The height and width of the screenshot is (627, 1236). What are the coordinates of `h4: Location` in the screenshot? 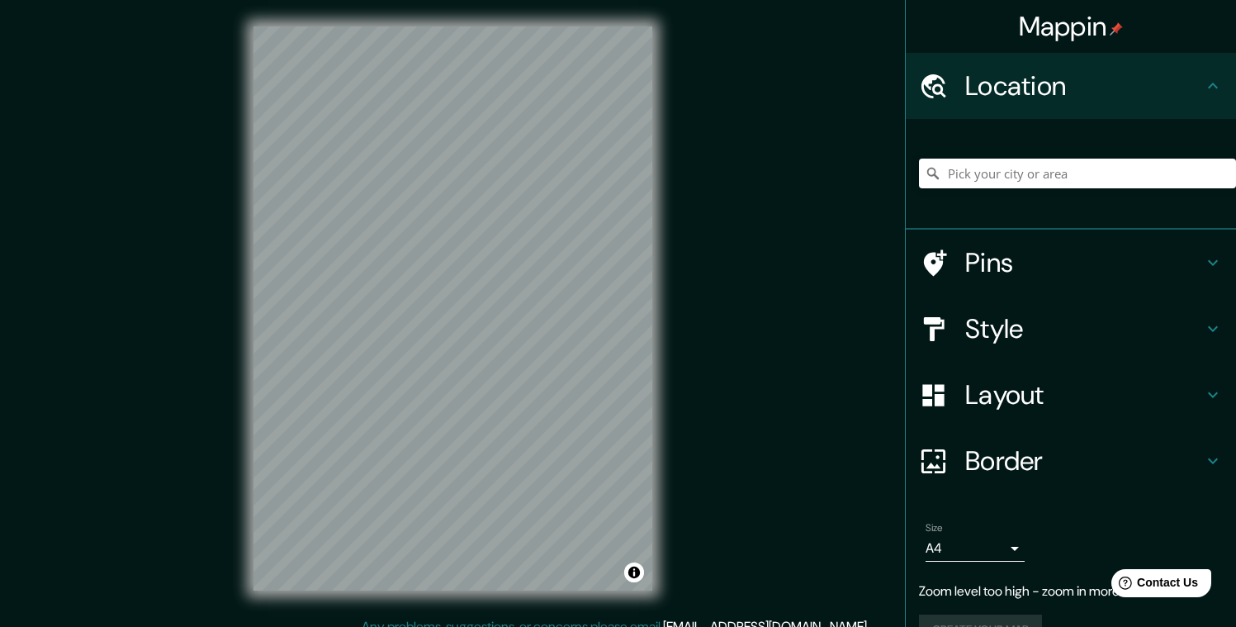 It's located at (1084, 86).